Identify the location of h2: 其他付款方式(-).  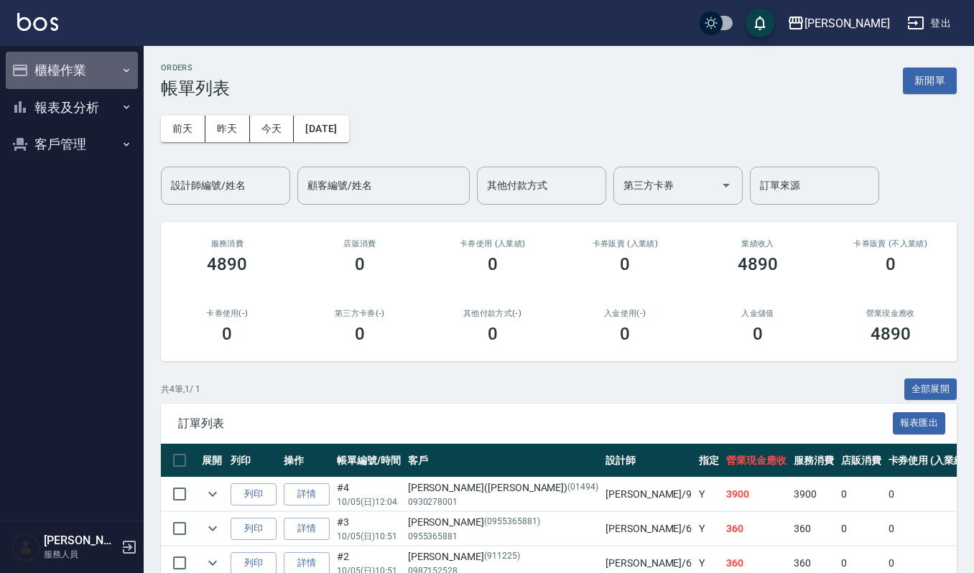
(492, 313).